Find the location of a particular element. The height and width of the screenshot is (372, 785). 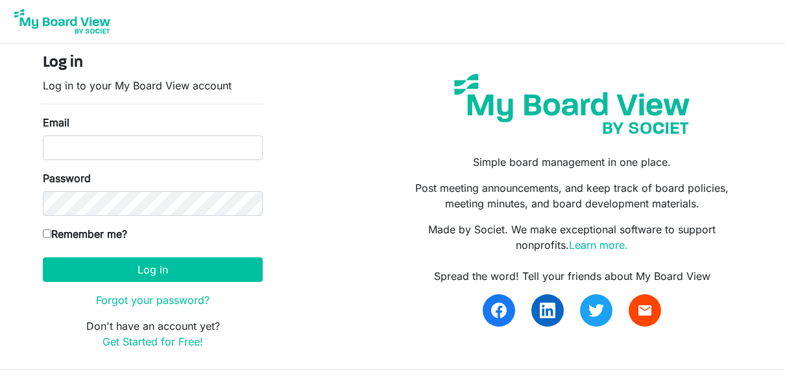

a: Forgot your password? is located at coordinates (152, 300).